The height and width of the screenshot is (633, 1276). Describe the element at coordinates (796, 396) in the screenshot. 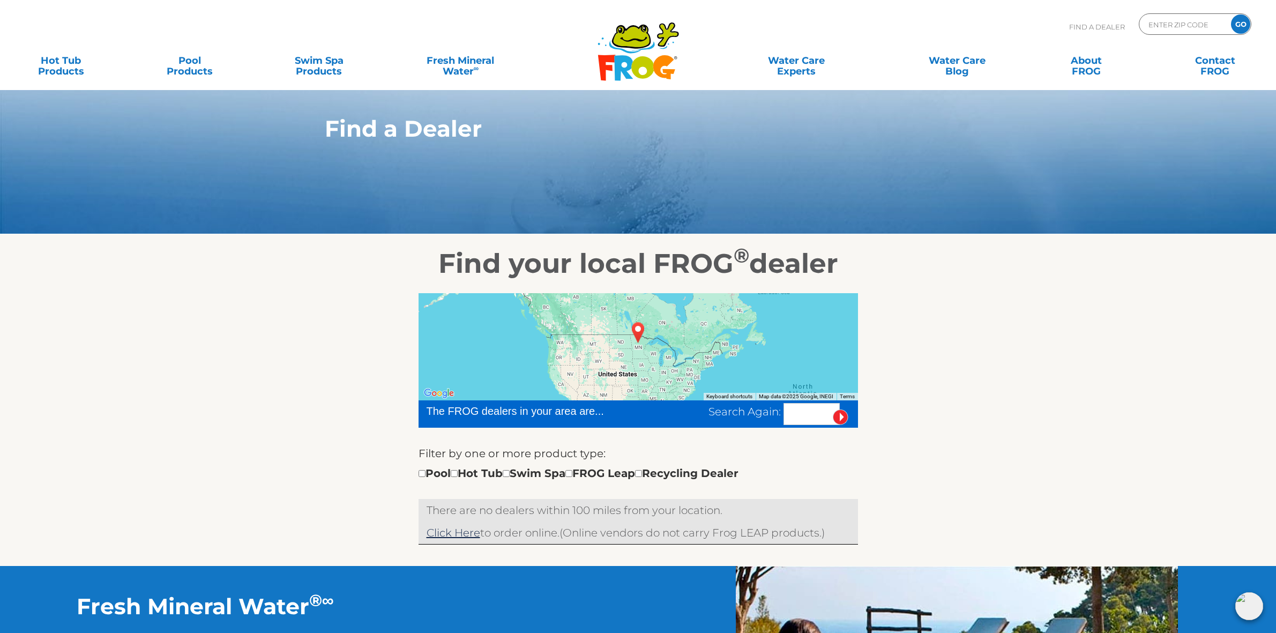

I see `span: Map data ©2025 Google, INEGI` at that location.